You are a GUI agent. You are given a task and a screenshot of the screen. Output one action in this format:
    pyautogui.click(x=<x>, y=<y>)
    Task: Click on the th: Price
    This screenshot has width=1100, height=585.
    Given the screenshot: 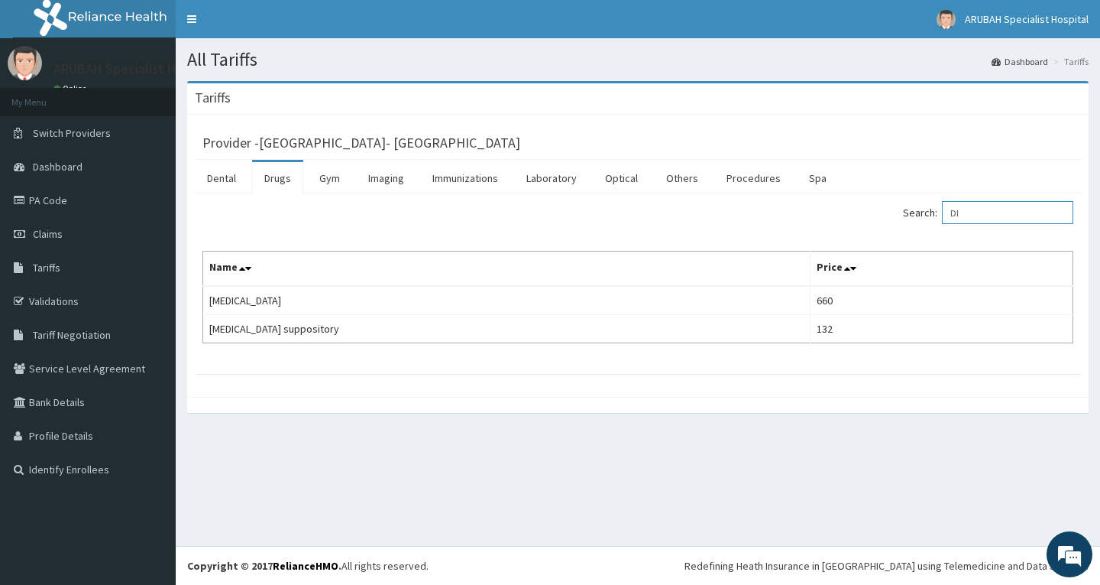 What is the action you would take?
    pyautogui.click(x=942, y=269)
    